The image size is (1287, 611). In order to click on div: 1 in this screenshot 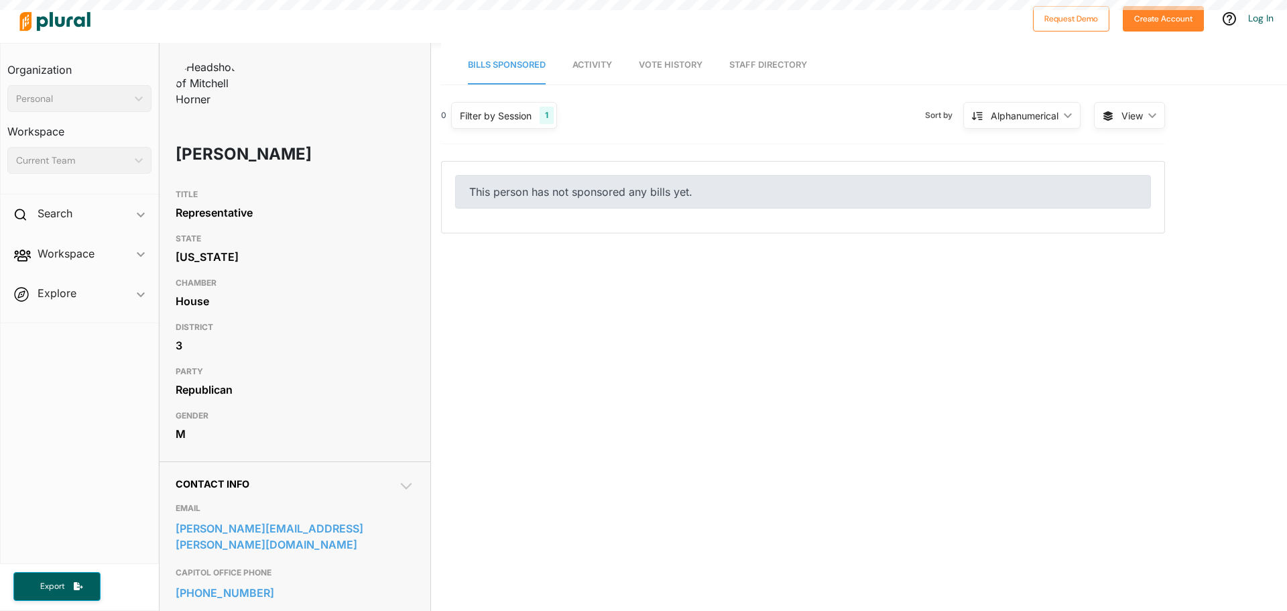, I will do `click(546, 115)`.